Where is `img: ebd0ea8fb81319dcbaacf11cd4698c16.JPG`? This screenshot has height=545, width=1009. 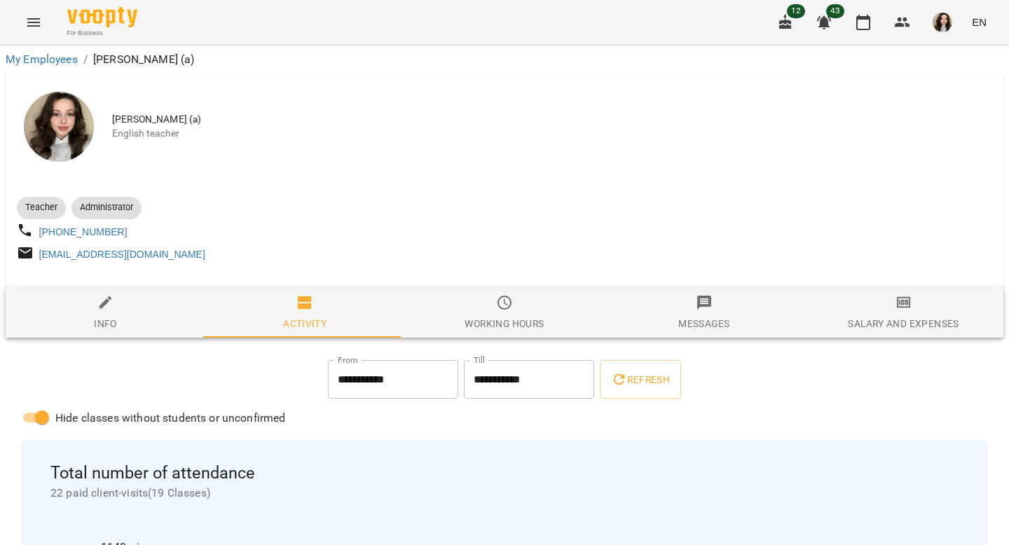 img: ebd0ea8fb81319dcbaacf11cd4698c16.JPG is located at coordinates (942, 22).